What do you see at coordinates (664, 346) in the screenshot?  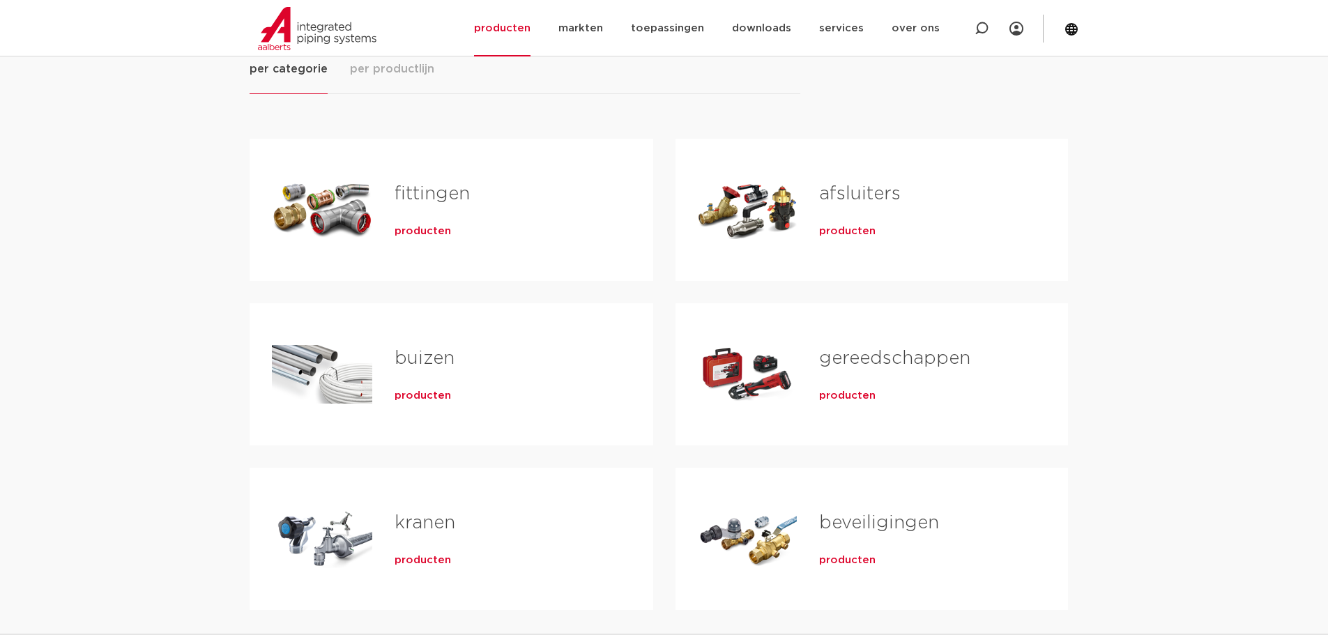 I see `div: Tabs. Open items met enter of spatie, sluit af met escape en navigeer met de pijltoetsen.` at bounding box center [664, 346].